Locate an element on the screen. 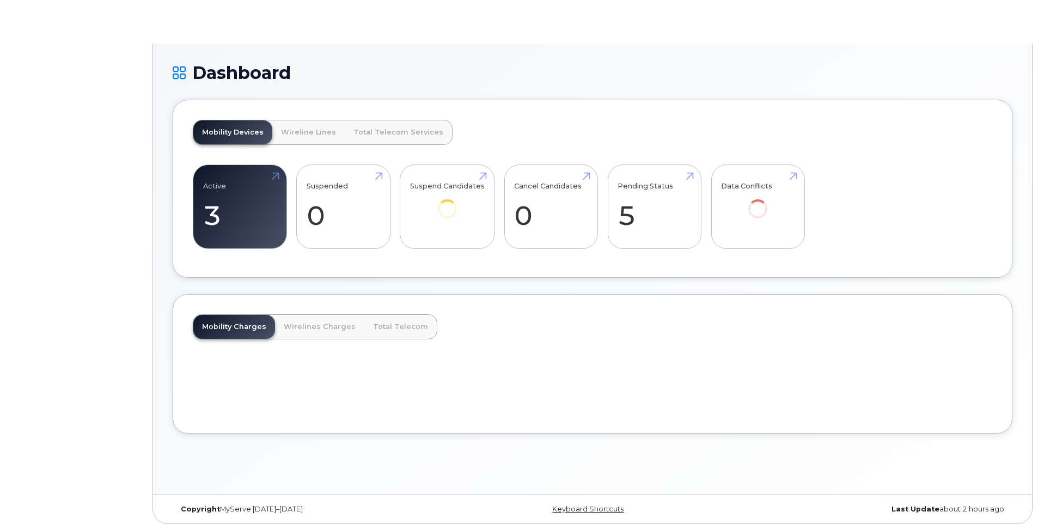 The height and width of the screenshot is (524, 1038). a: Wirelines Charges is located at coordinates (320, 327).